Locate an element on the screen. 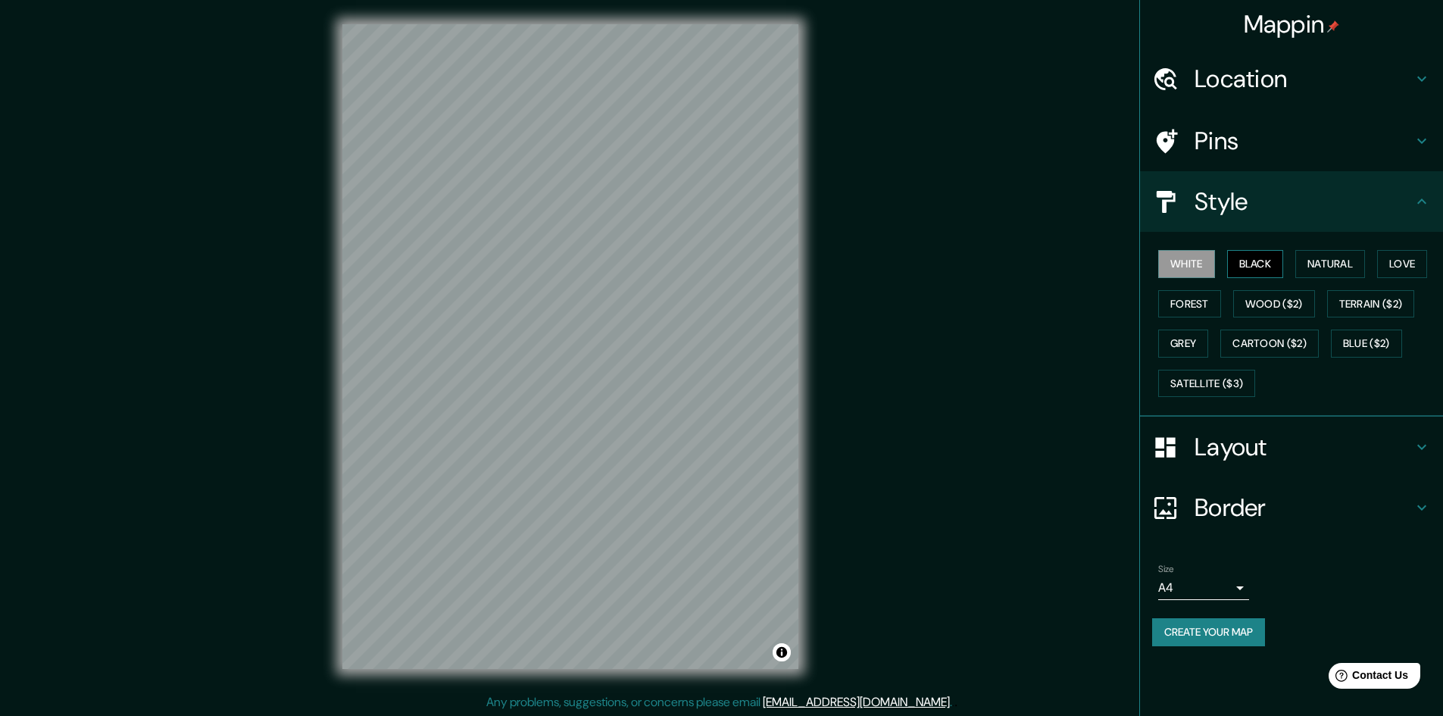  h4: Location is located at coordinates (1303, 79).